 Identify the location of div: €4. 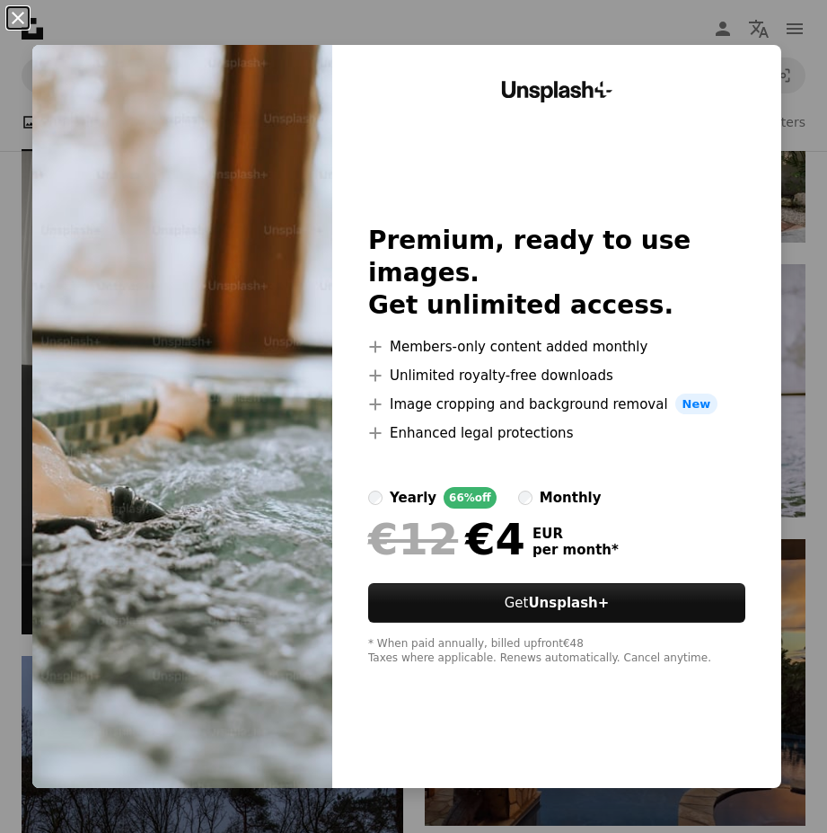
(446, 539).